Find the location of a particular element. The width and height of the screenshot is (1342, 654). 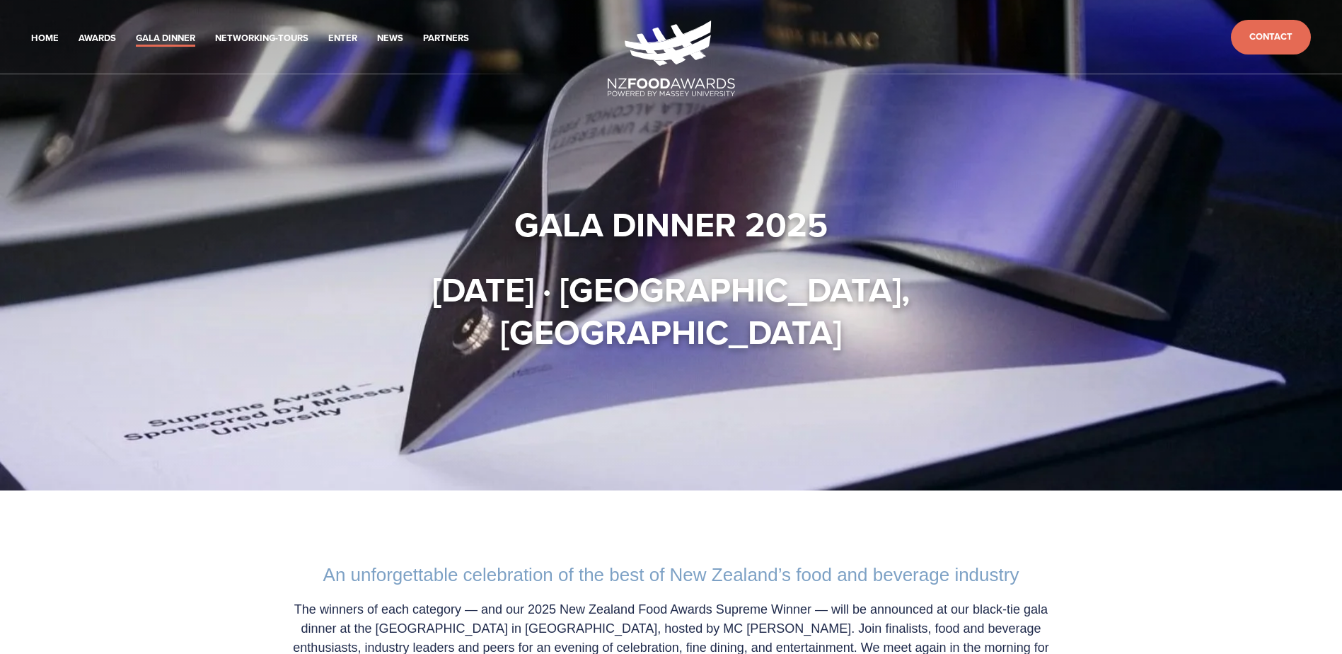

a: Contact is located at coordinates (1271, 37).